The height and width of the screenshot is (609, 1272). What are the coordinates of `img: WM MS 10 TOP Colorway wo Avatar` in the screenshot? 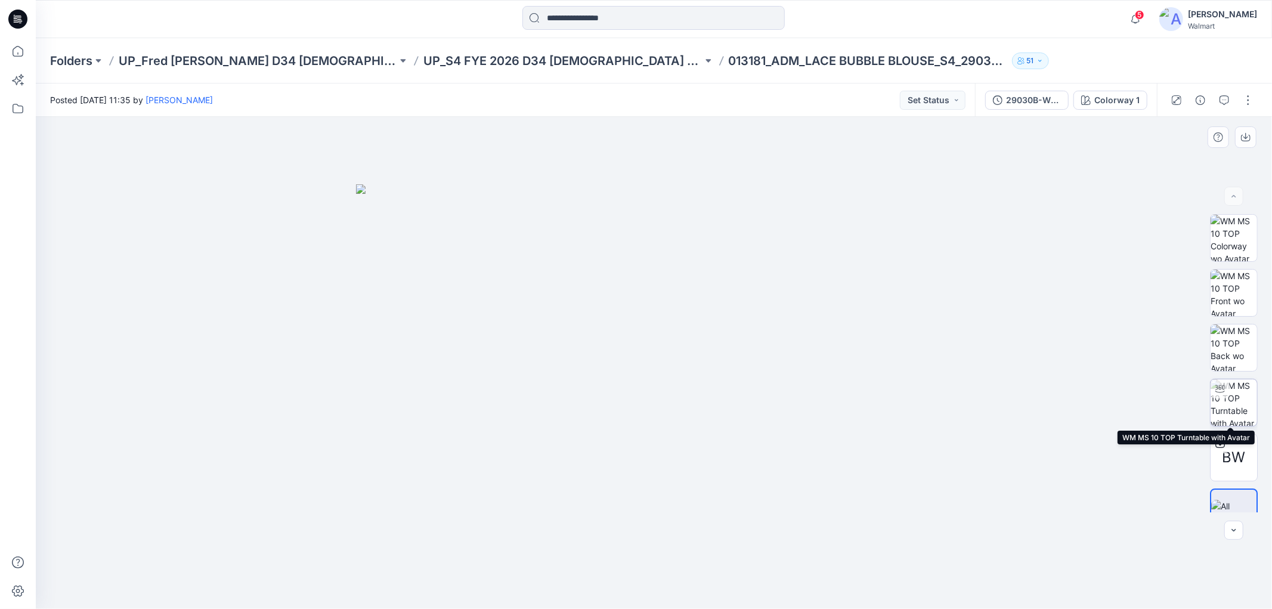 It's located at (1234, 238).